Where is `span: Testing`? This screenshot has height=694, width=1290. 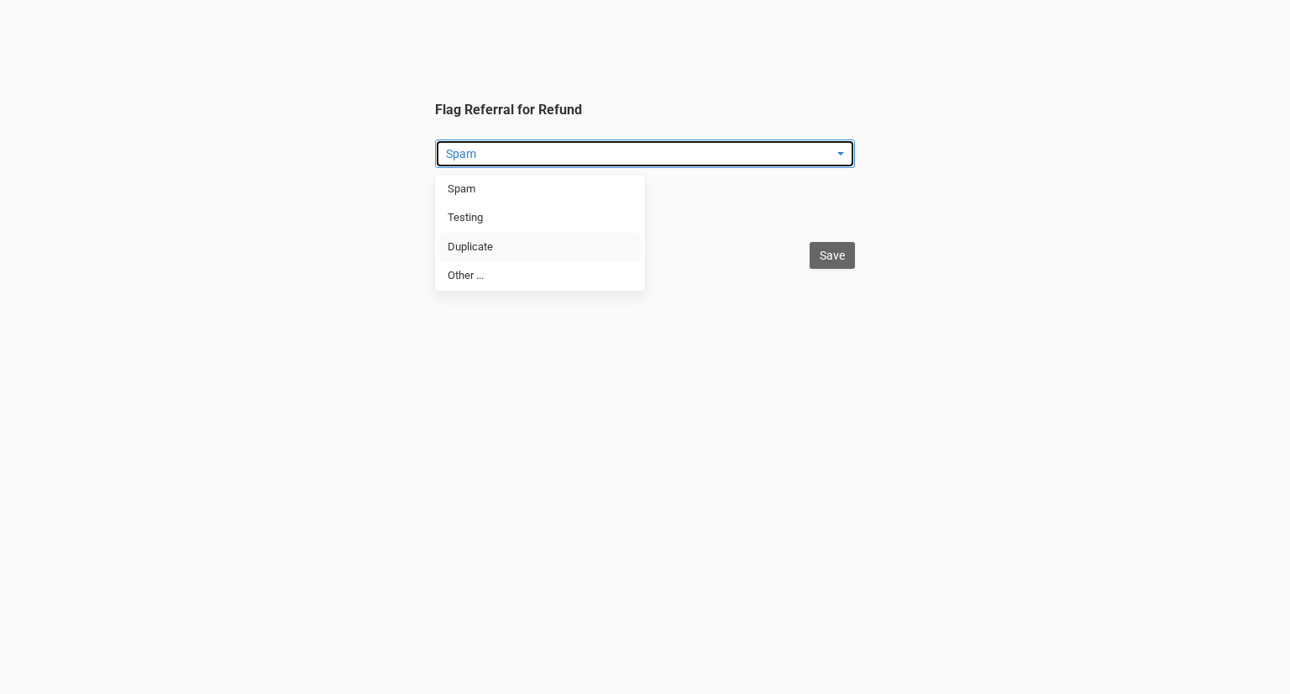
span: Testing is located at coordinates (465, 218).